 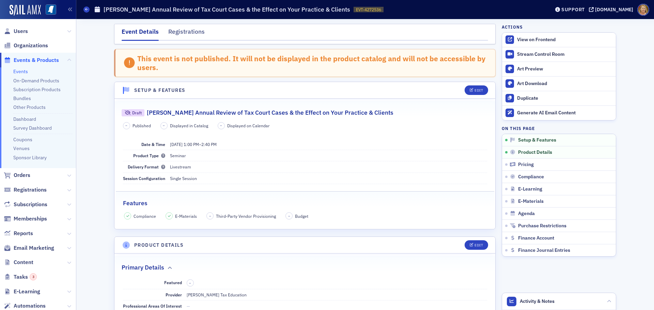 I want to click on span: Orders, so click(x=22, y=175).